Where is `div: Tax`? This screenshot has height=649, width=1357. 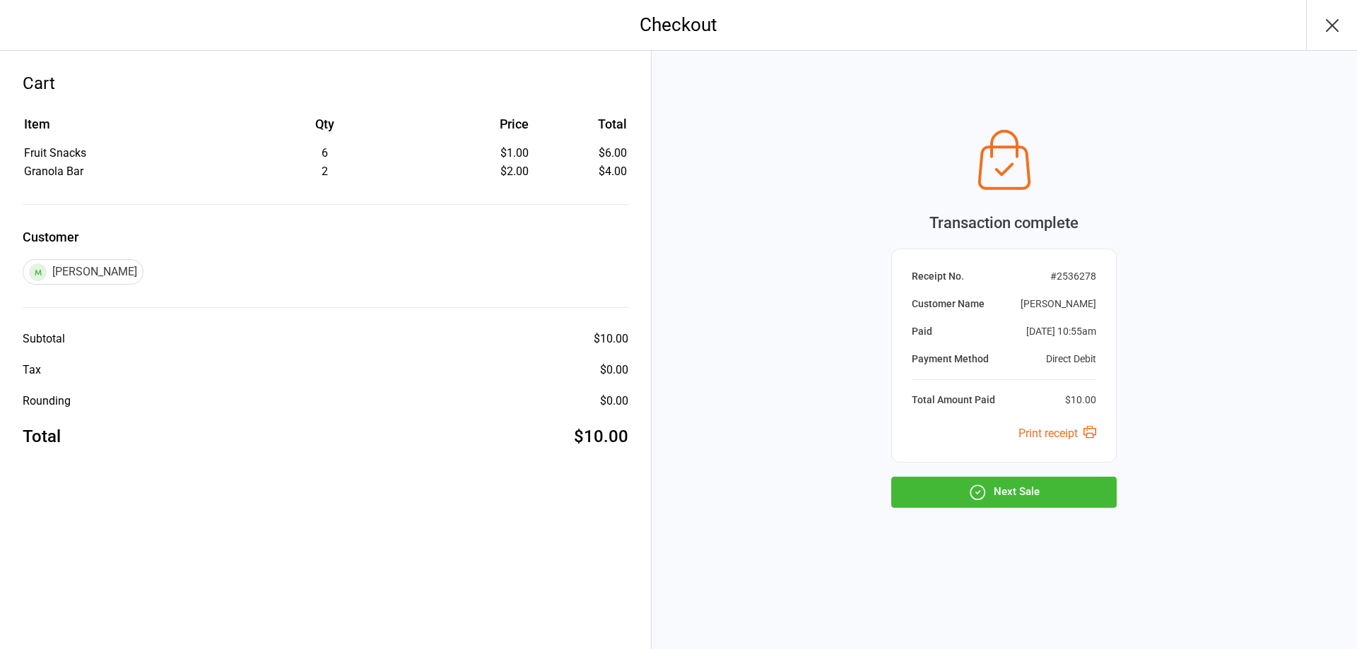 div: Tax is located at coordinates (32, 370).